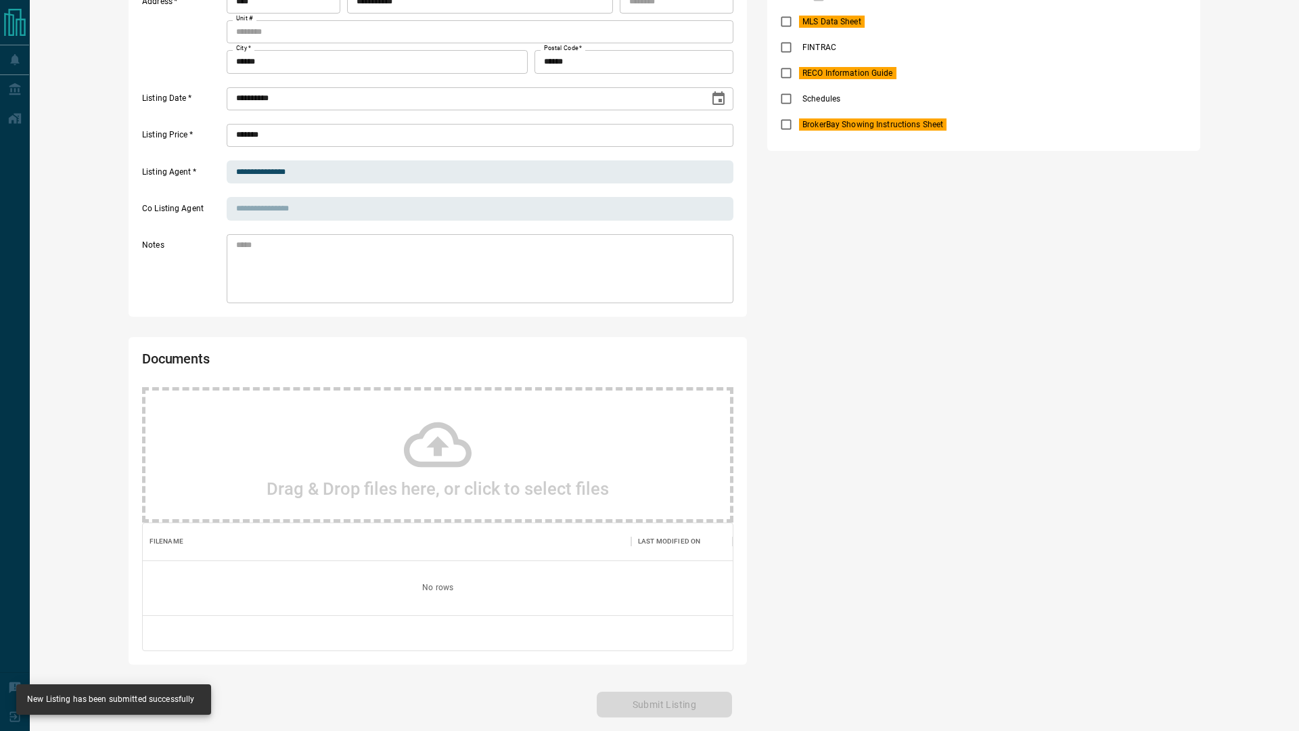 The width and height of the screenshot is (1299, 731). Describe the element at coordinates (822, 99) in the screenshot. I see `span: Schedules` at that location.